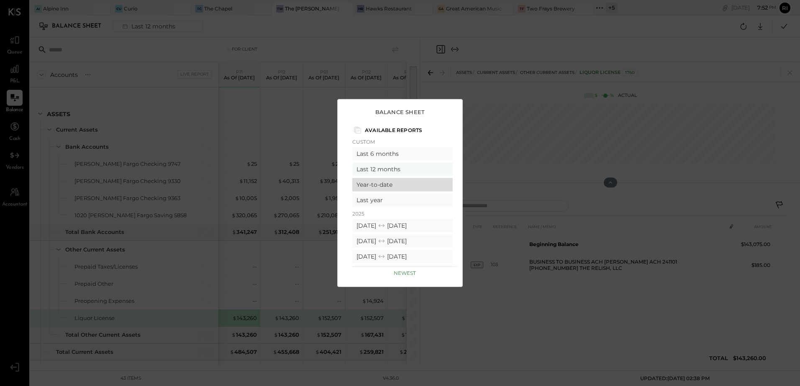  I want to click on p: Available Reports, so click(393, 130).